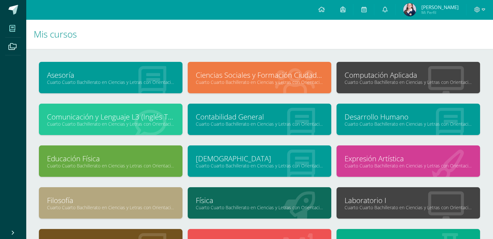  Describe the element at coordinates (55, 34) in the screenshot. I see `span: Mis cursos` at that location.